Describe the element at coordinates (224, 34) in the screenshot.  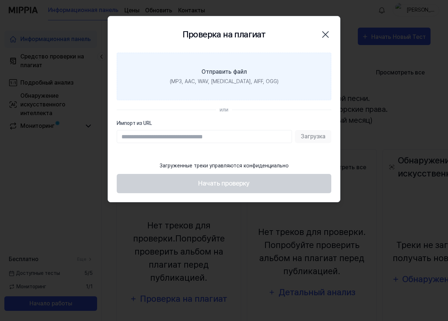
I see `ya-tr-span: Проверка на плагиат` at that location.